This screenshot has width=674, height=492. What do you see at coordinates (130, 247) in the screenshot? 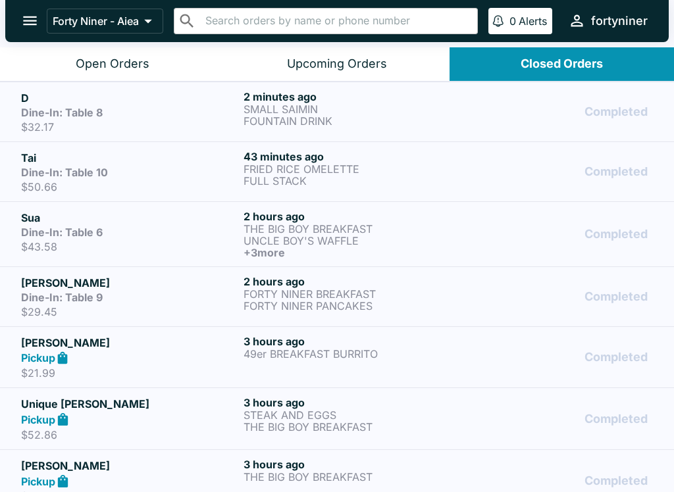
I see `p: $43.58` at bounding box center [130, 247].